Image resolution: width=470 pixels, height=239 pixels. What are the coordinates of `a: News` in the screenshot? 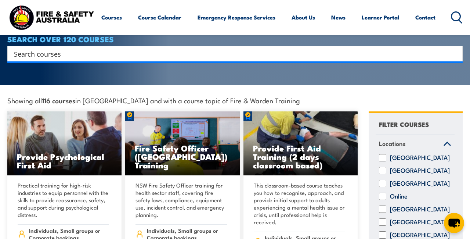 It's located at (338, 17).